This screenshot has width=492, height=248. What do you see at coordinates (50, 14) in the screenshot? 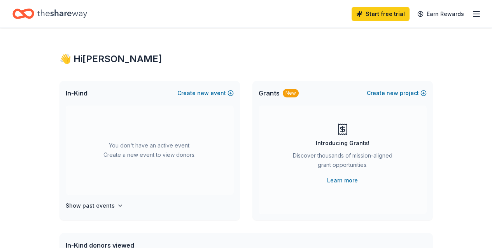
I see `a: Home` at bounding box center [50, 14].